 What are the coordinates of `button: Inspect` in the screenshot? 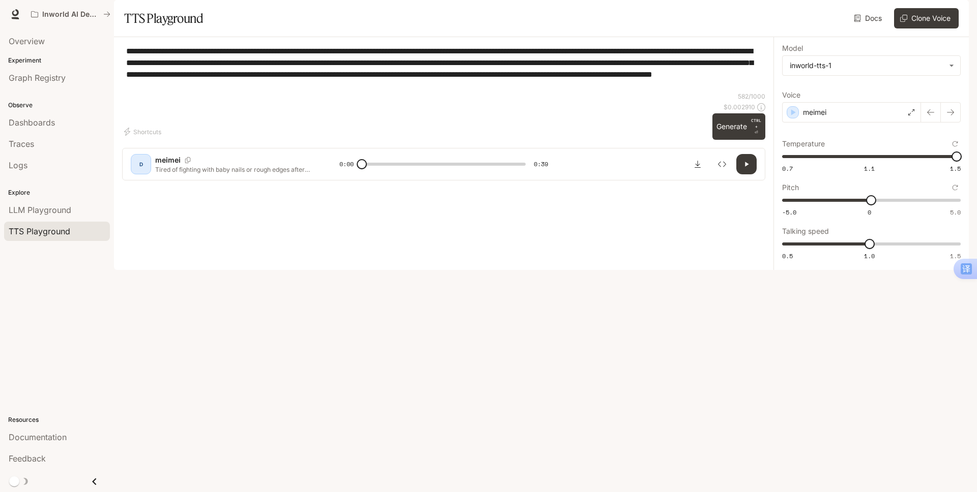 It's located at (722, 164).